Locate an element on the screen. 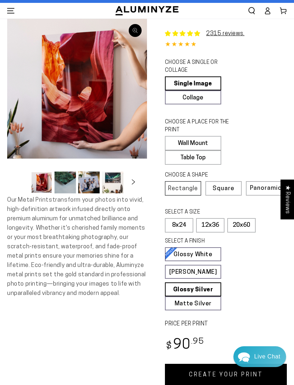 Image resolution: width=294 pixels, height=385 pixels. button: Load image 2 in gallery view is located at coordinates (65, 182).